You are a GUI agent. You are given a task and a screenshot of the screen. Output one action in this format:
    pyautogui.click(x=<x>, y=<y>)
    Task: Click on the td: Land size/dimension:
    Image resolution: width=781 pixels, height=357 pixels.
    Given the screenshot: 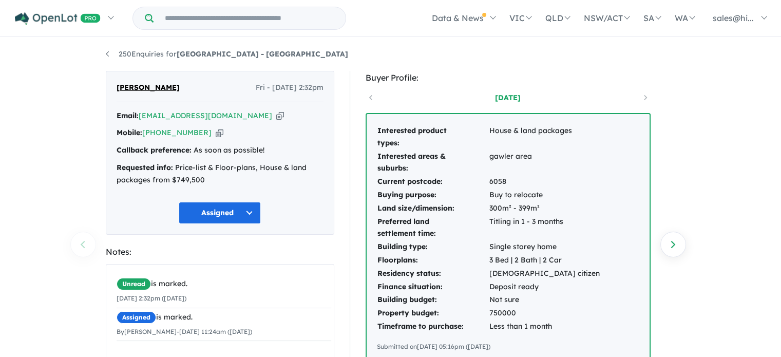 What is the action you would take?
    pyautogui.click(x=433, y=209)
    